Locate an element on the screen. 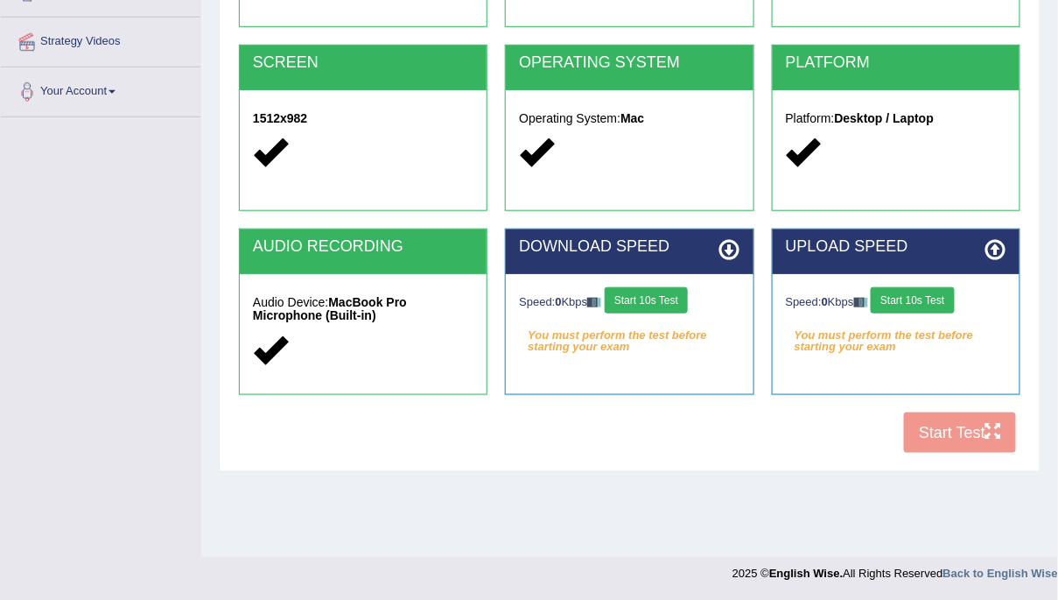 The width and height of the screenshot is (1058, 600). strong: Back to English Wise is located at coordinates (1001, 573).